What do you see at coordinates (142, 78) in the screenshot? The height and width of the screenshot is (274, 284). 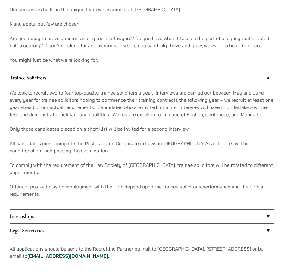 I see `a: Trainee Solicitors` at bounding box center [142, 78].